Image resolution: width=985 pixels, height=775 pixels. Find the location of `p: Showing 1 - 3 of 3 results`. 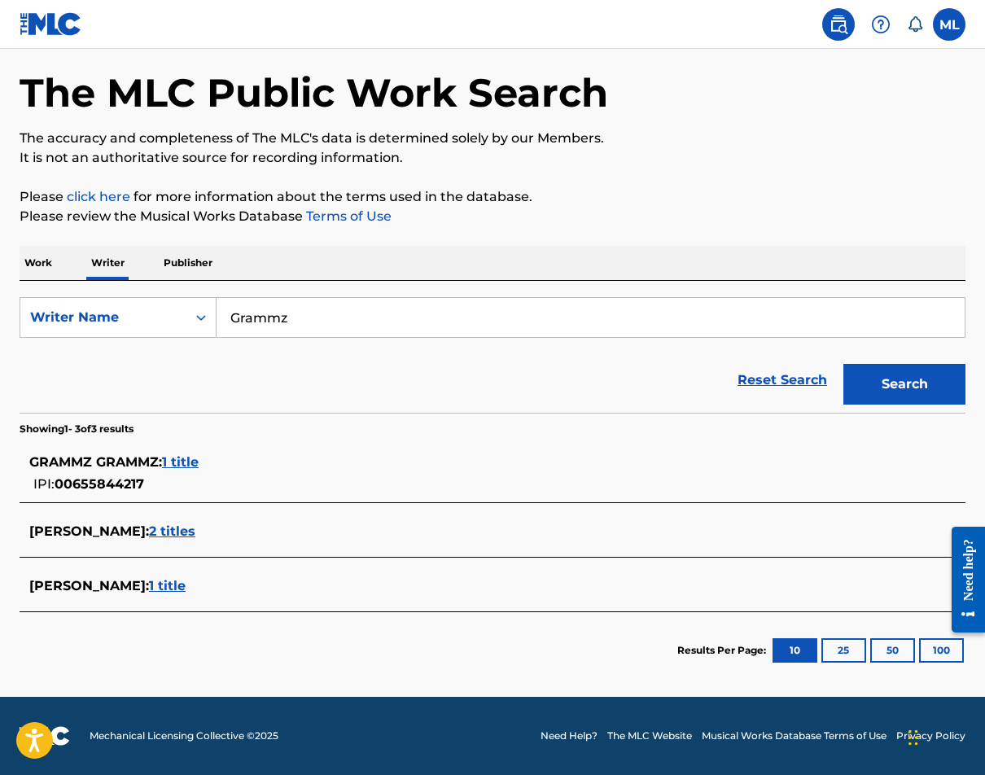

p: Showing 1 - 3 of 3 results is located at coordinates (77, 429).